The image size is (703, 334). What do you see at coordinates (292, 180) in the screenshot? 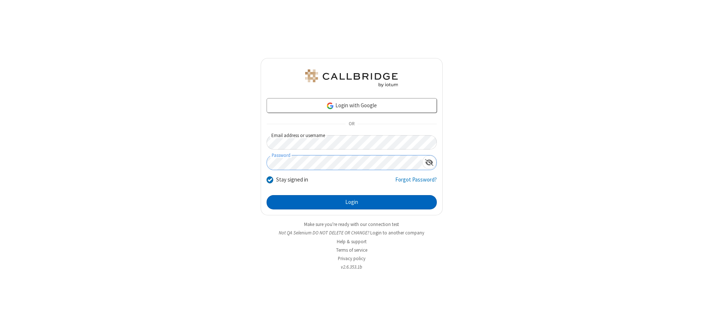
I see `label: Stay signed in` at bounding box center [292, 180].